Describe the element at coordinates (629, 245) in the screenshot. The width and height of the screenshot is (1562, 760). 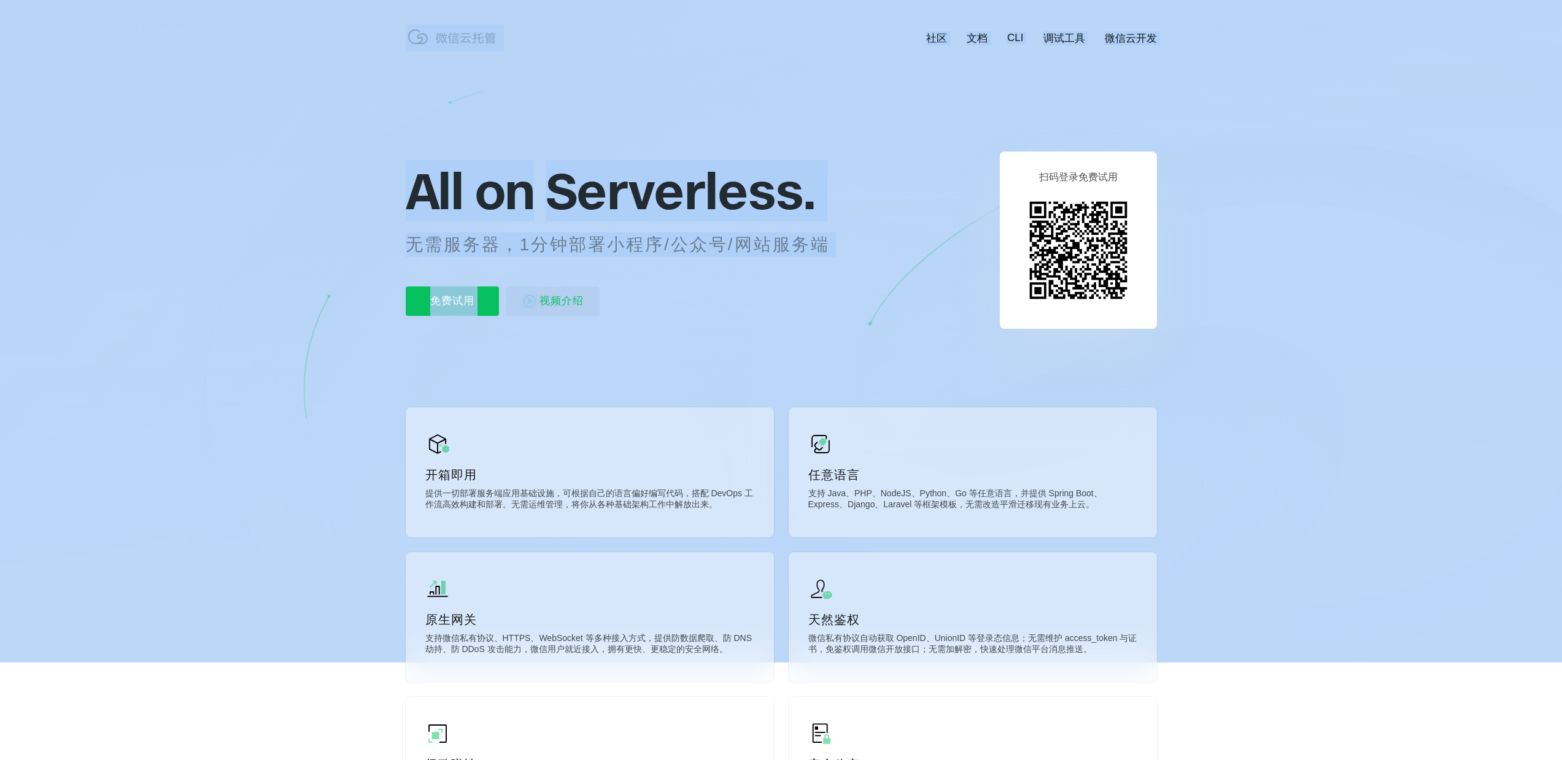
I see `p: 无需服务器，1分钟部署小程序/公众号/网站服务端` at that location.